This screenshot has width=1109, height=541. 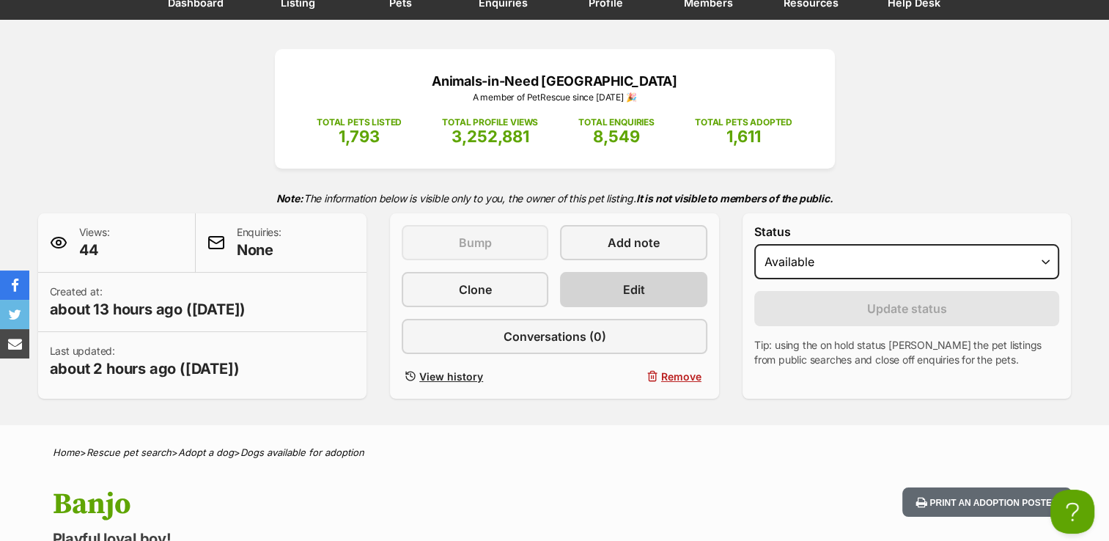 What do you see at coordinates (555, 198) in the screenshot?
I see `p: The information below is visible only to you, the owner of this pet listing.` at bounding box center [555, 198].